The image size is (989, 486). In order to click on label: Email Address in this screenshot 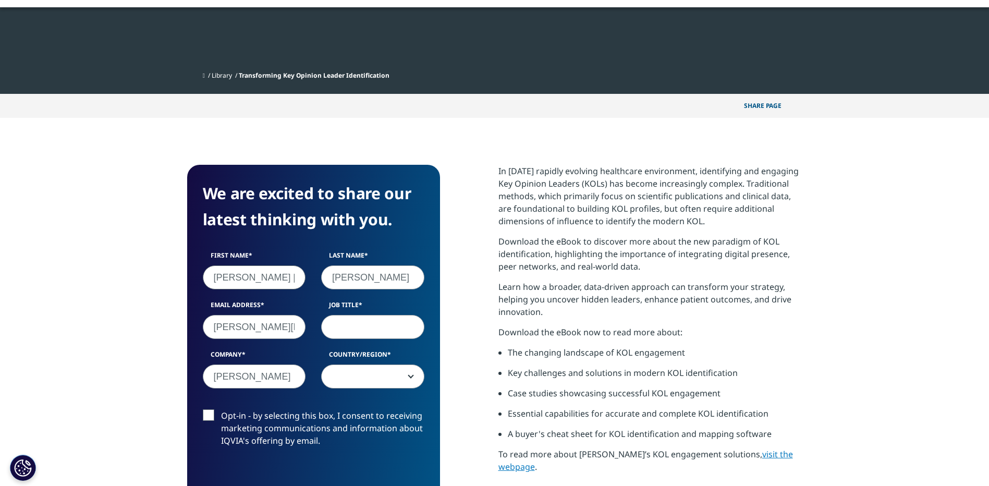, I will do `click(254, 308)`.